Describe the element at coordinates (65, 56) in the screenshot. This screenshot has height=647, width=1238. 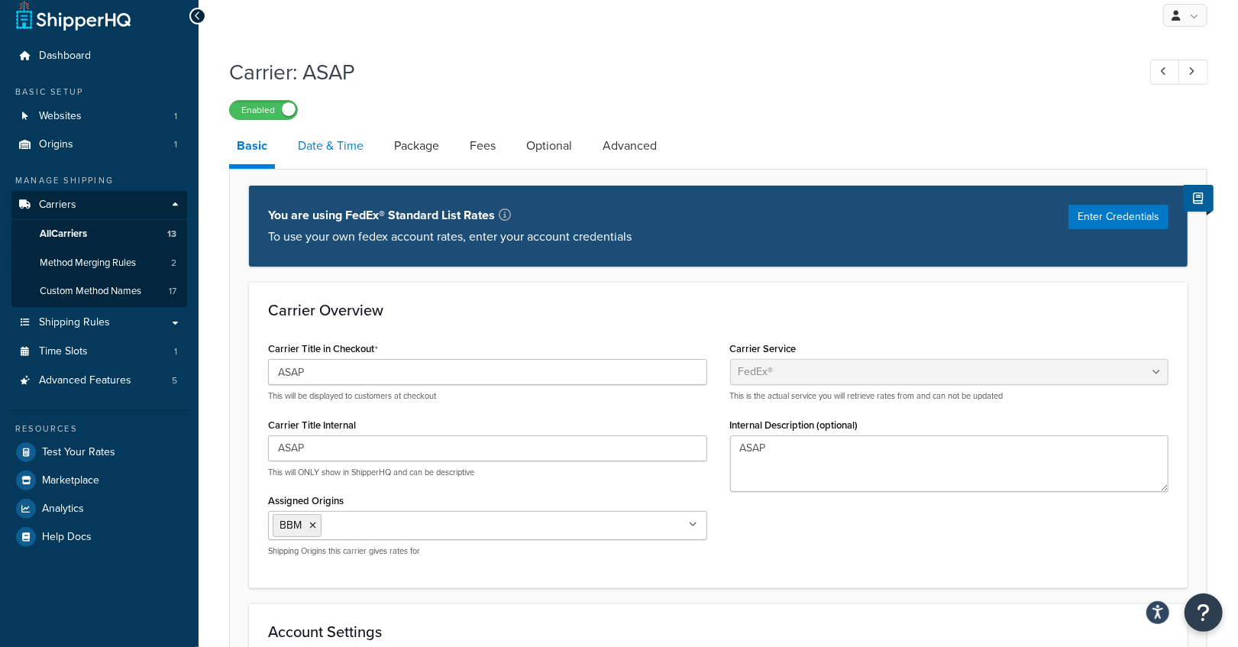
I see `span: Dashboard` at that location.